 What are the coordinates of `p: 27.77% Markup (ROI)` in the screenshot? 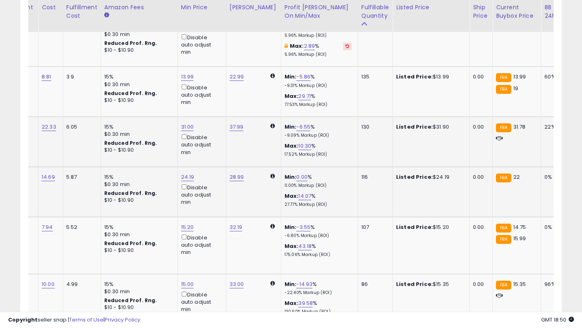 It's located at (318, 204).